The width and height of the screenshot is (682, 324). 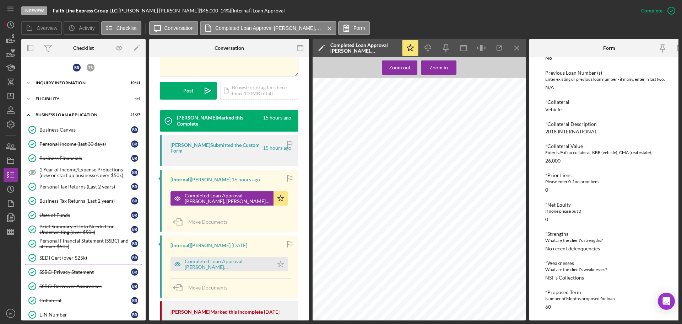 I want to click on div: Personal Tax Returns (Last 2 years), so click(x=85, y=186).